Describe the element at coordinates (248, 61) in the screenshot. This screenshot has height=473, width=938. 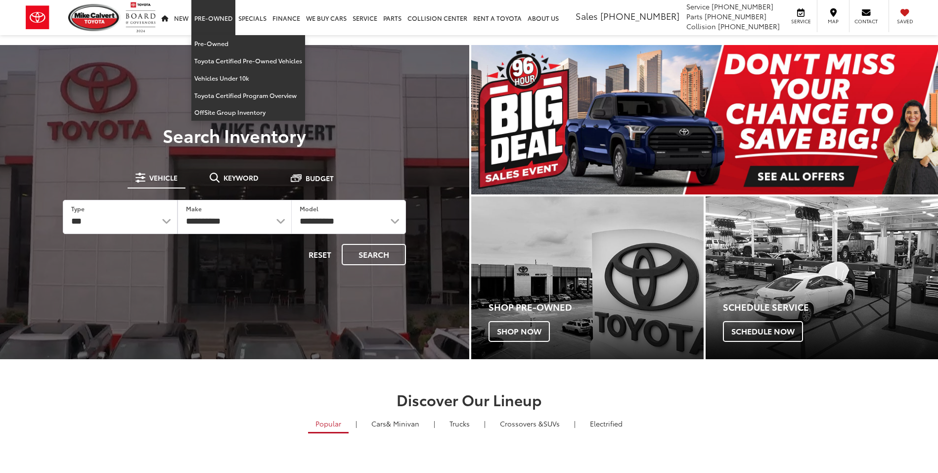
I see `a: Toyota Certified Pre-Owned Vehicles` at that location.